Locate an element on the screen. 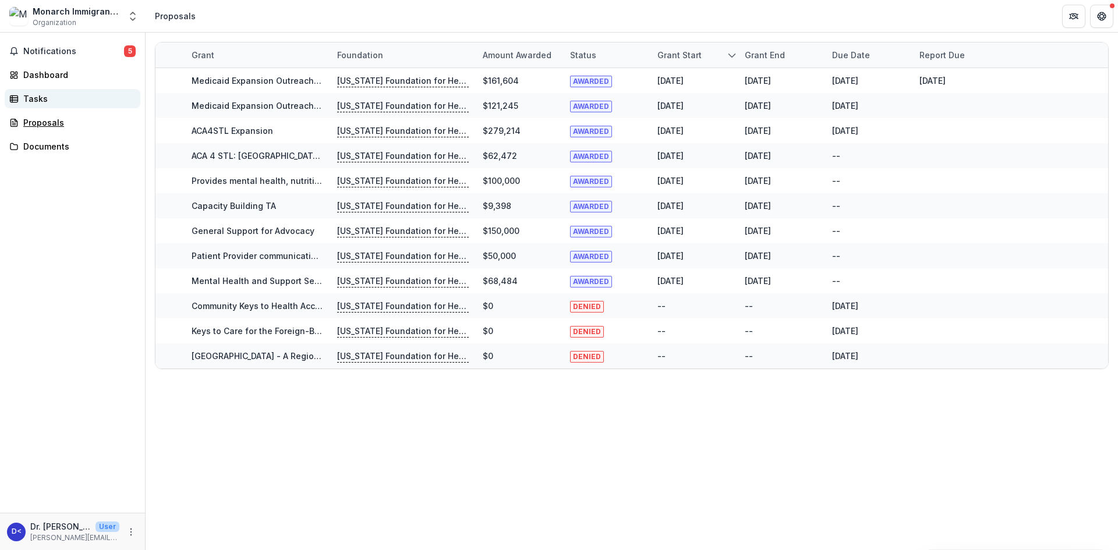  div: Dashboard is located at coordinates (77, 75).